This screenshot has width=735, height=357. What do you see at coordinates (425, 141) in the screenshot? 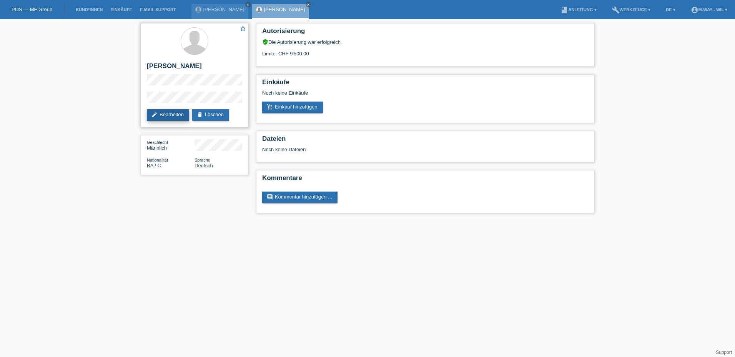
I see `h2: Dateien` at bounding box center [425, 141].